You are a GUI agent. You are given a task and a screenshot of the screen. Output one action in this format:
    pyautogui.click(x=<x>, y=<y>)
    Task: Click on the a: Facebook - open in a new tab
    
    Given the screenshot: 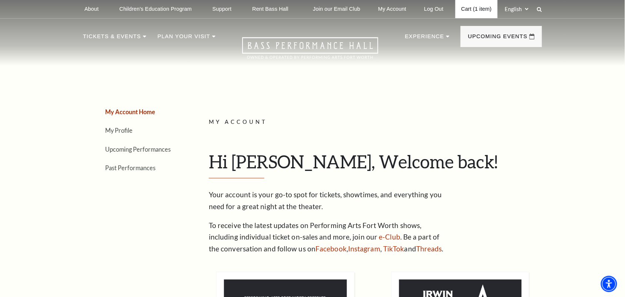 What is the action you would take?
    pyautogui.click(x=331, y=248)
    